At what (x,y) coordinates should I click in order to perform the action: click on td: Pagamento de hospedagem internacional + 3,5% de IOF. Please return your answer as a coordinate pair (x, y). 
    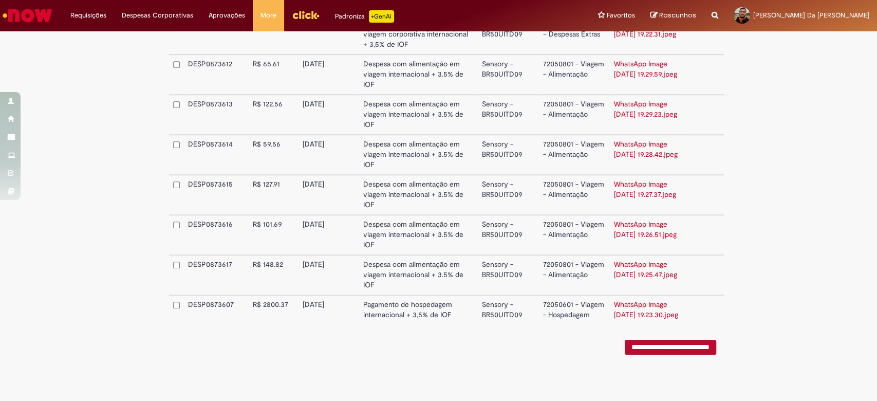
    Looking at the image, I should click on (418, 309).